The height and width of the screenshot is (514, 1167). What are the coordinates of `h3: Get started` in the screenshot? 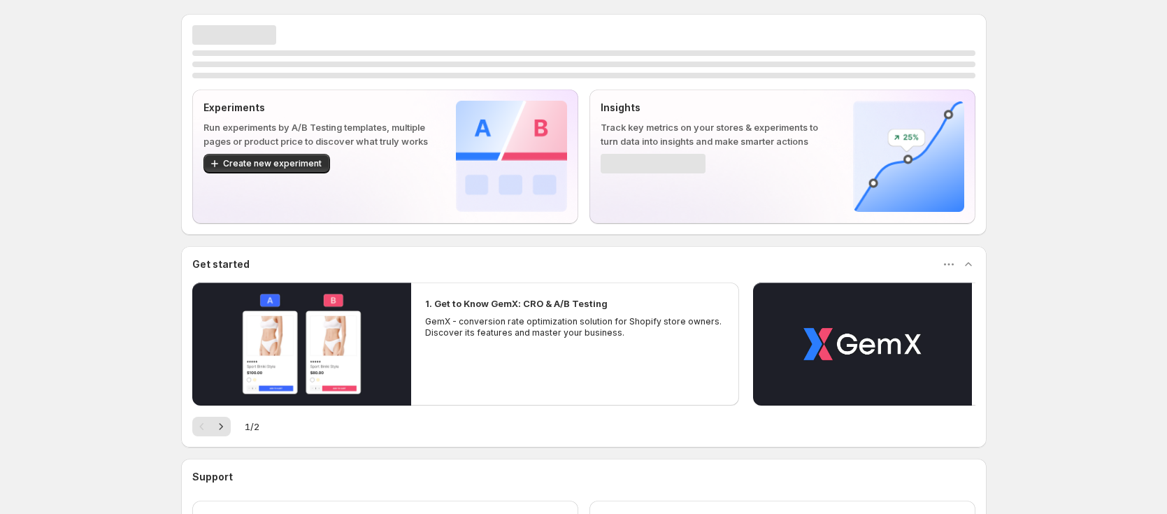 It's located at (221, 264).